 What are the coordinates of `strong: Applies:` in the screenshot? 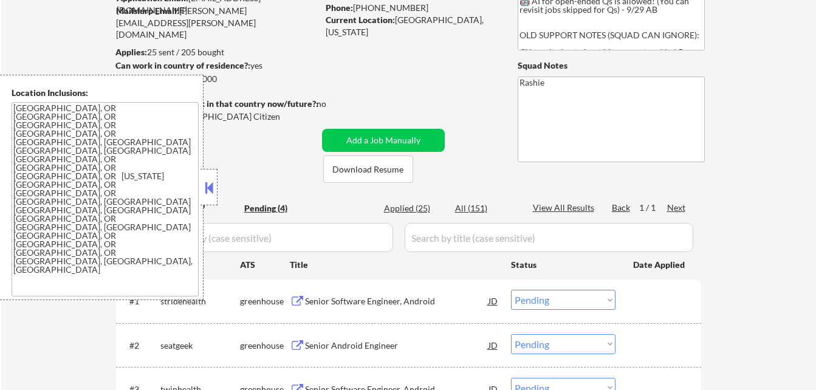 It's located at (131, 52).